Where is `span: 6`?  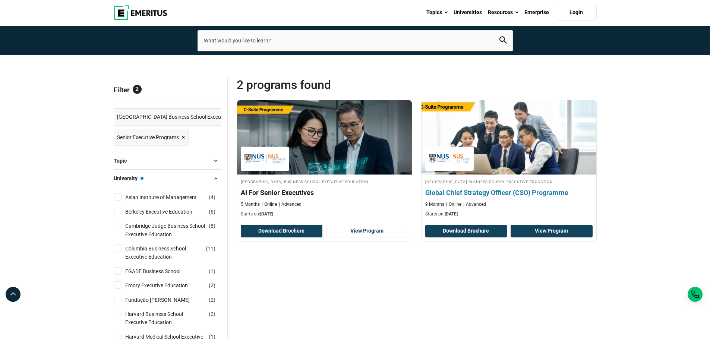
span: 6 is located at coordinates (212, 212).